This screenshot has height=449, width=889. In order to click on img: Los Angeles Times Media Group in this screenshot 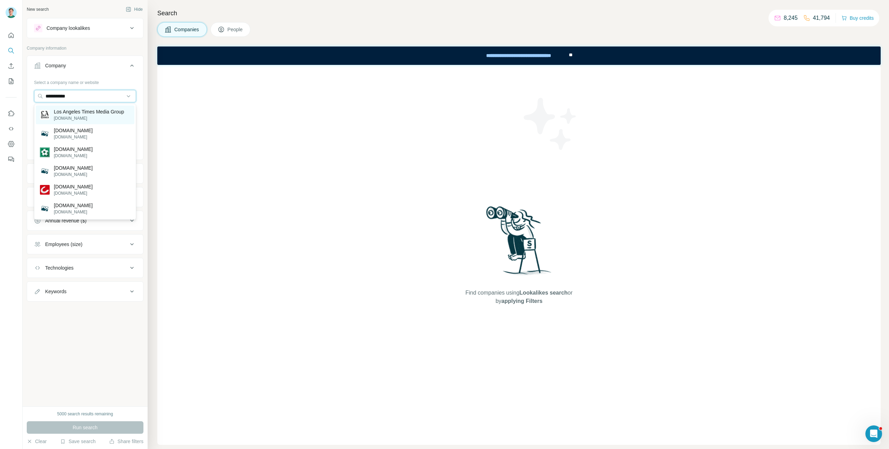, I will do `click(45, 115)`.